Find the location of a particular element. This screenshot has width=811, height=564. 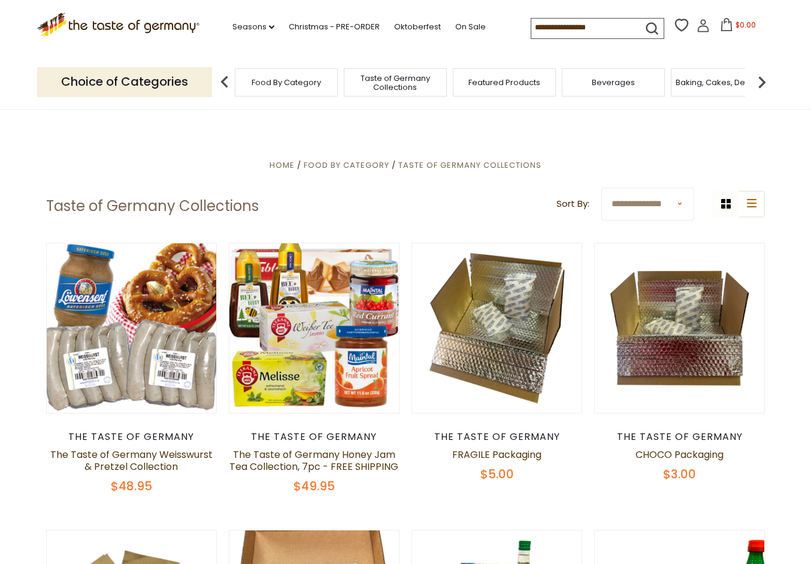

span: $0.00 is located at coordinates (746, 25).